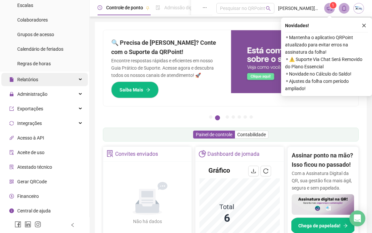 The image size is (372, 233). Describe the element at coordinates (131, 90) in the screenshot. I see `span: Saiba Mais` at that location.